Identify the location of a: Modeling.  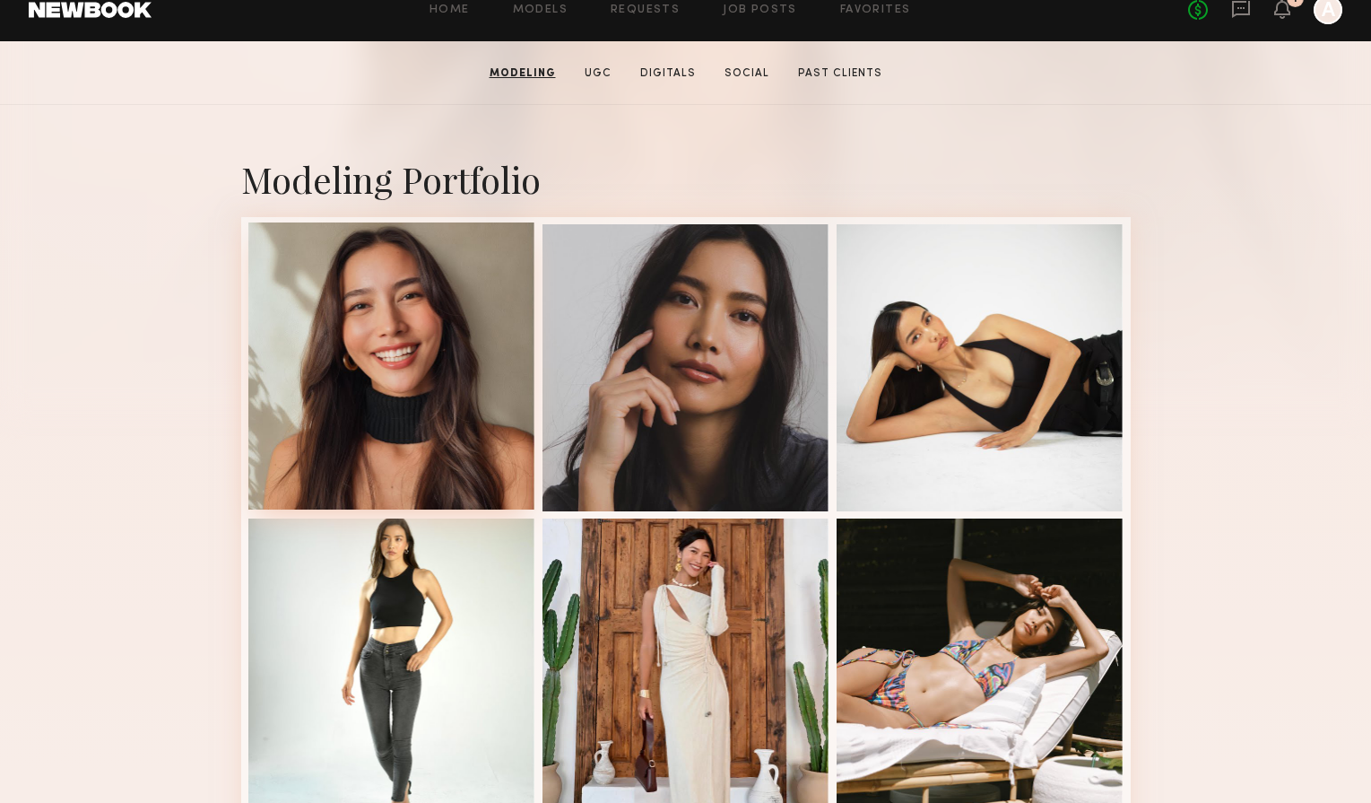
(523, 74).